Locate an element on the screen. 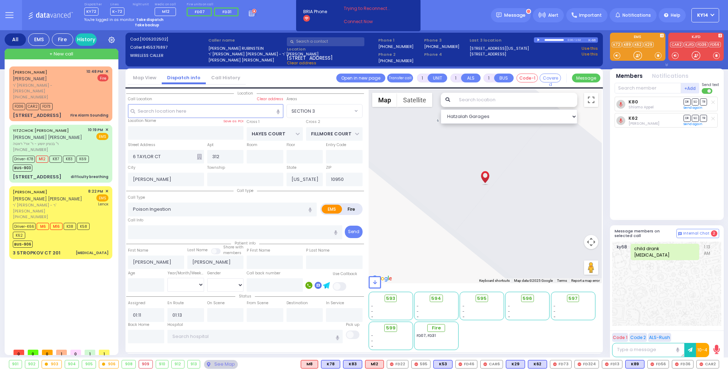 This screenshot has height=371, width=728. label: Fire units on call is located at coordinates (214, 5).